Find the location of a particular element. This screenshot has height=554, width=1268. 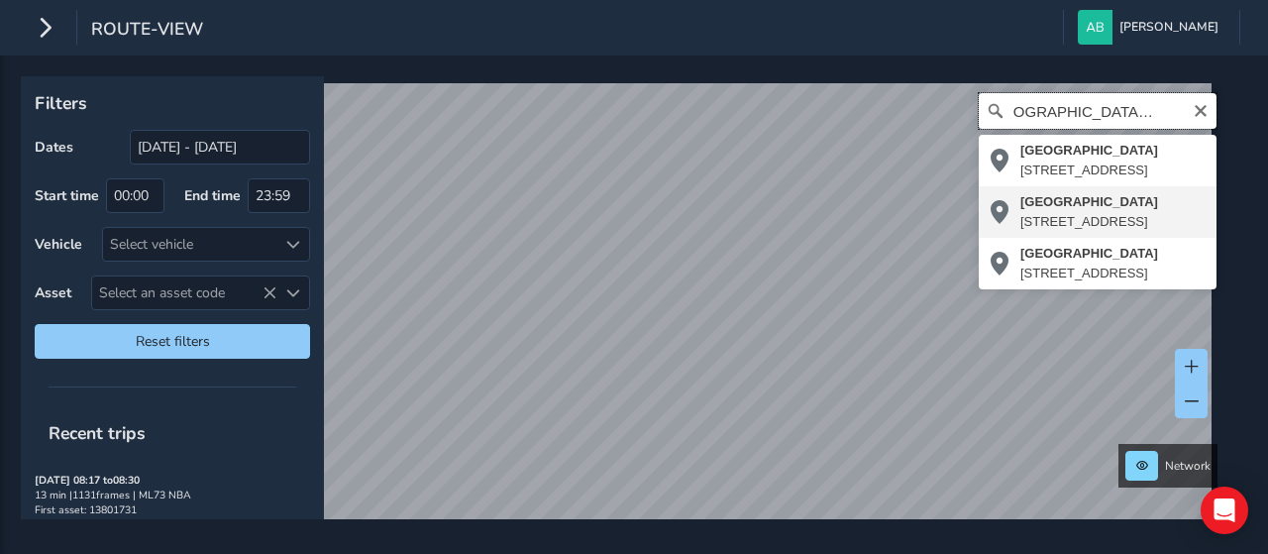

span: Network is located at coordinates (1187, 465).